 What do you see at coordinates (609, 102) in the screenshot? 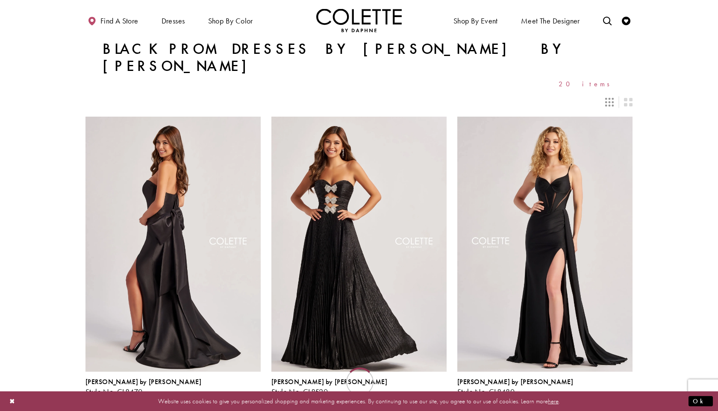
I see `span: Switch layout to 3 columns` at bounding box center [609, 102].